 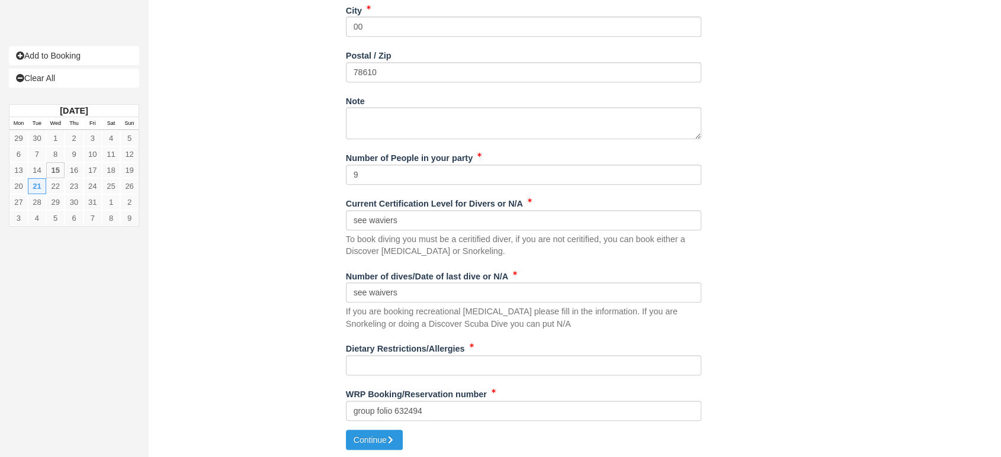 I want to click on a: Add to Booking, so click(x=74, y=56).